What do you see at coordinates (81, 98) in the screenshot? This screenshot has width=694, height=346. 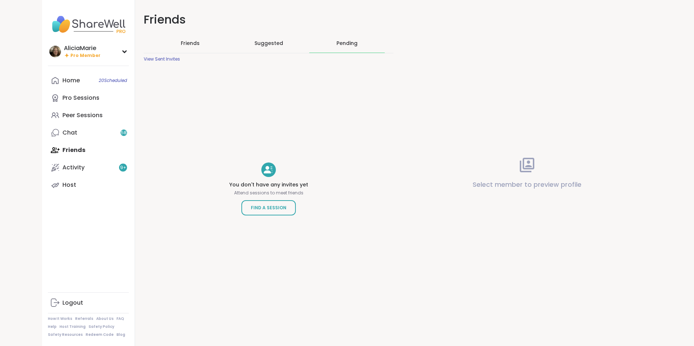 I see `div: Pro Sessions` at bounding box center [81, 98].